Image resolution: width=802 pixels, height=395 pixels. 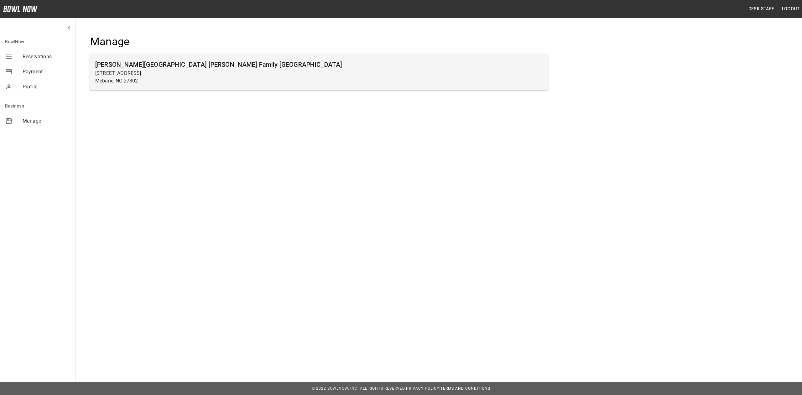 I want to click on span: Manage, so click(x=46, y=121).